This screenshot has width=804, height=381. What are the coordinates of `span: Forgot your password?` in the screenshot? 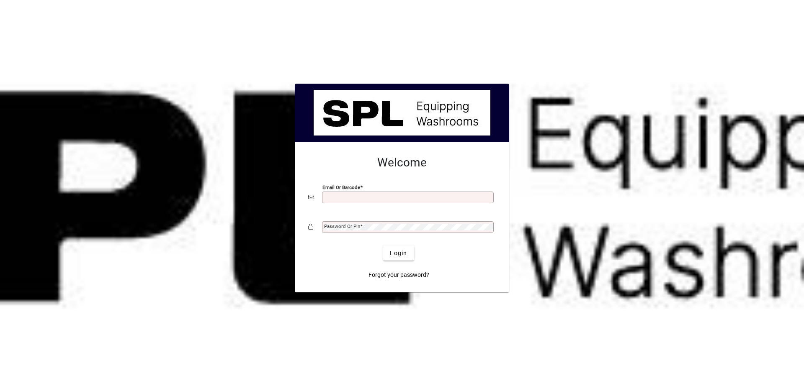 It's located at (398, 275).